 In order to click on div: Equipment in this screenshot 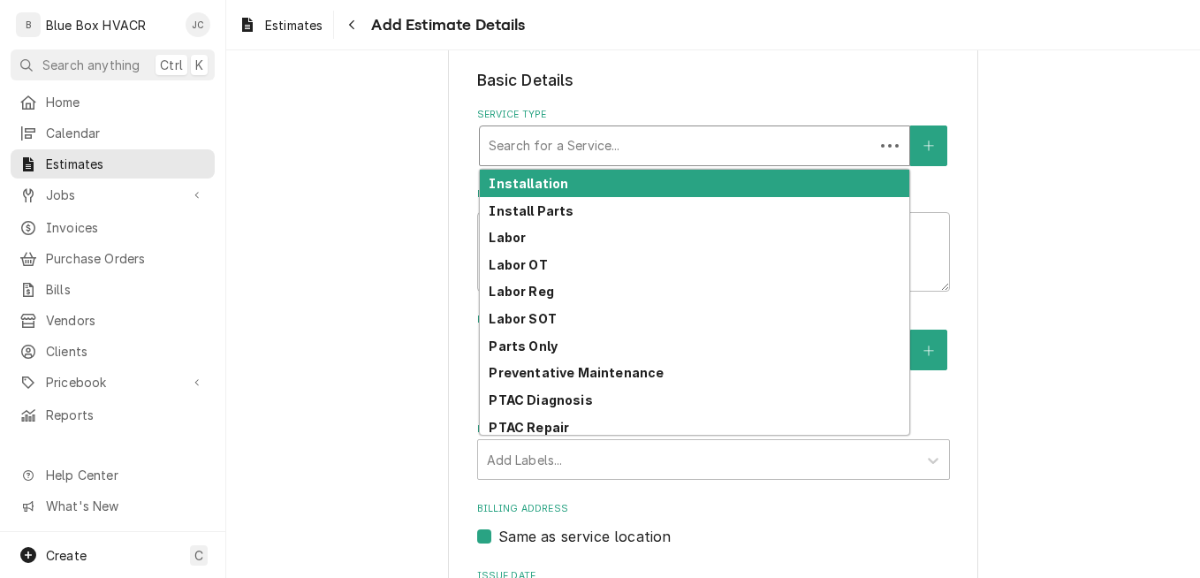, I will do `click(713, 356)`.